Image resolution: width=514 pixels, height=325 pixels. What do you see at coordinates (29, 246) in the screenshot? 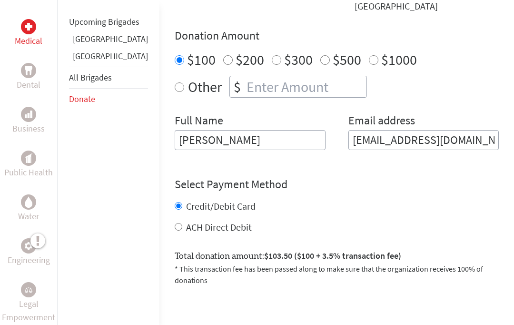
I see `div: Engineering` at bounding box center [29, 246].